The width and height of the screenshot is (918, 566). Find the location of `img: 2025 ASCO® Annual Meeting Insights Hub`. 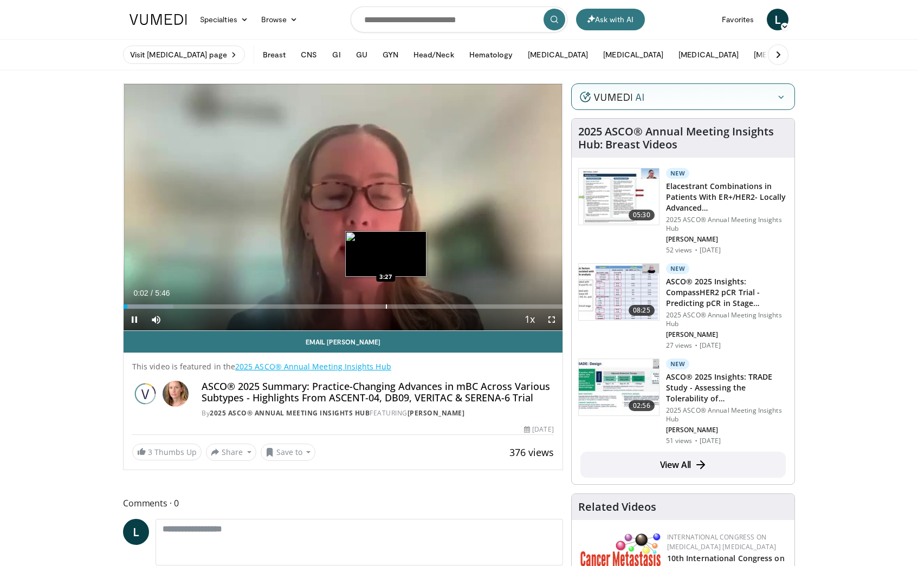

img: 2025 ASCO® Annual Meeting Insights Hub is located at coordinates (145, 394).